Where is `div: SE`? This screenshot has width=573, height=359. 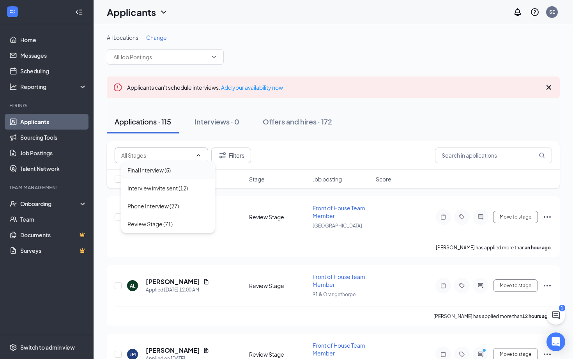
div: SE is located at coordinates (552, 12).